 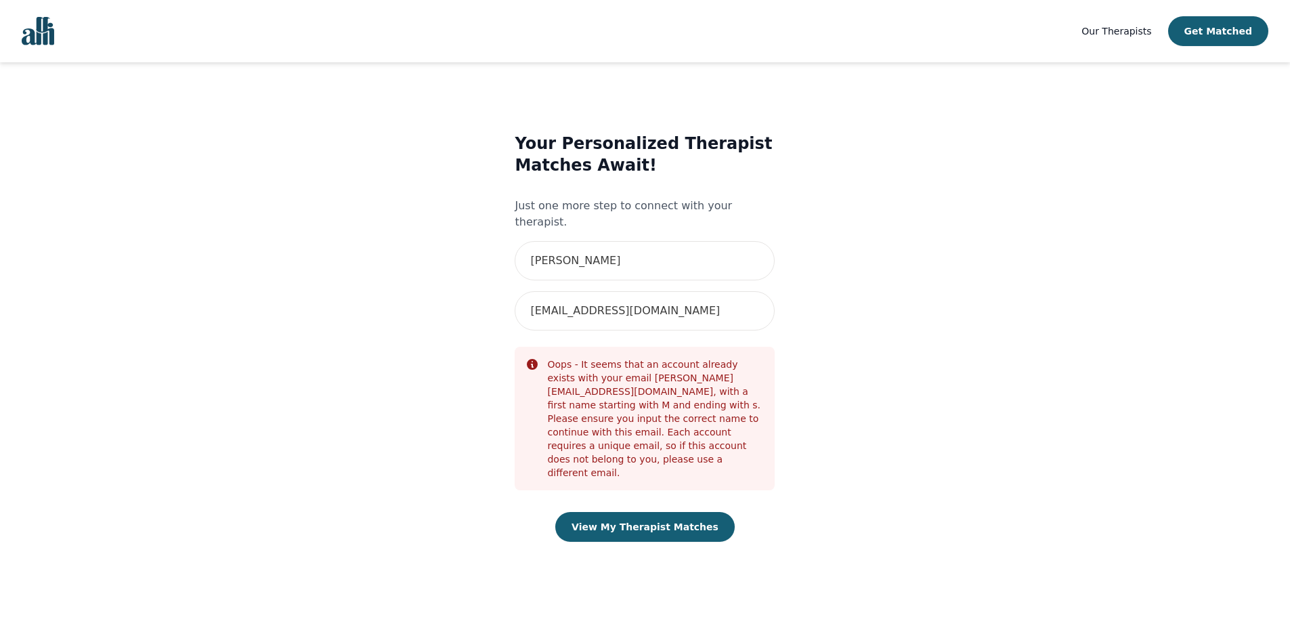 What do you see at coordinates (1116, 31) in the screenshot?
I see `a: Our Therapists` at bounding box center [1116, 31].